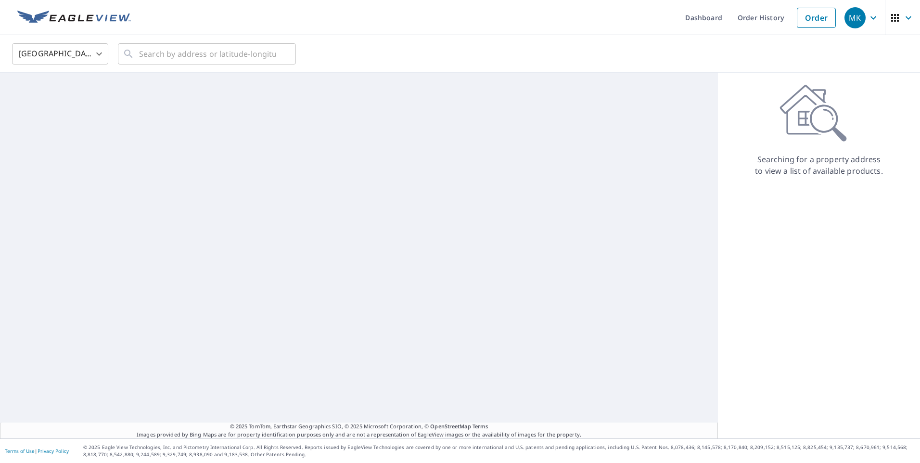 This screenshot has height=463, width=920. What do you see at coordinates (480, 426) in the screenshot?
I see `a: Terms` at bounding box center [480, 426].